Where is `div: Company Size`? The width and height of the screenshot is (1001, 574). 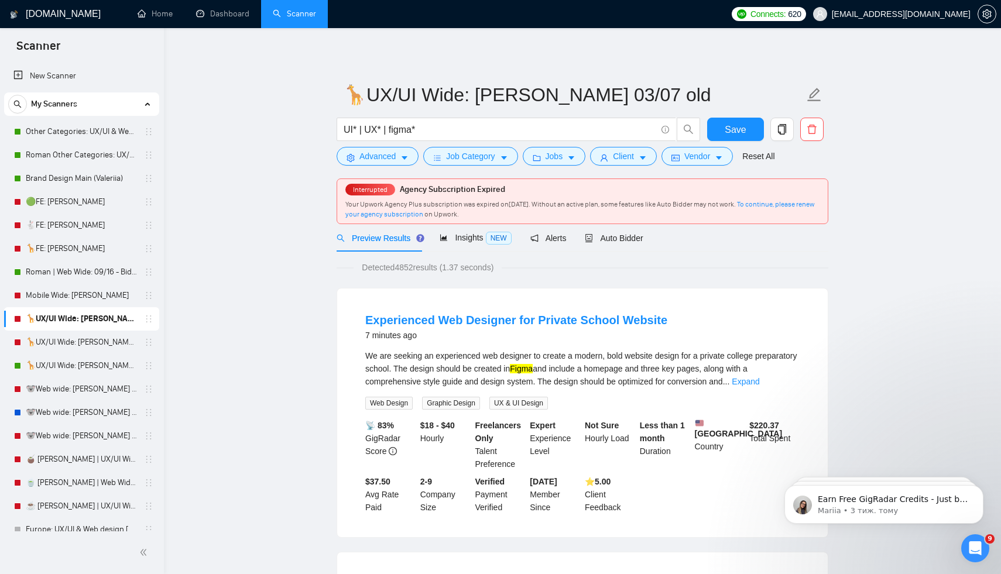
div: Company Size is located at coordinates (445, 494).